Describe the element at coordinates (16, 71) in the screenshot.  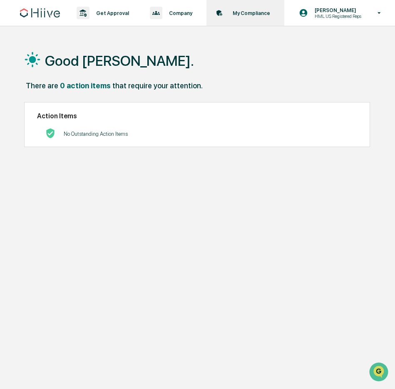
I see `img: 1746055101610-c473b297-6a78-478c-a979-82029cc54cd1` at that location.